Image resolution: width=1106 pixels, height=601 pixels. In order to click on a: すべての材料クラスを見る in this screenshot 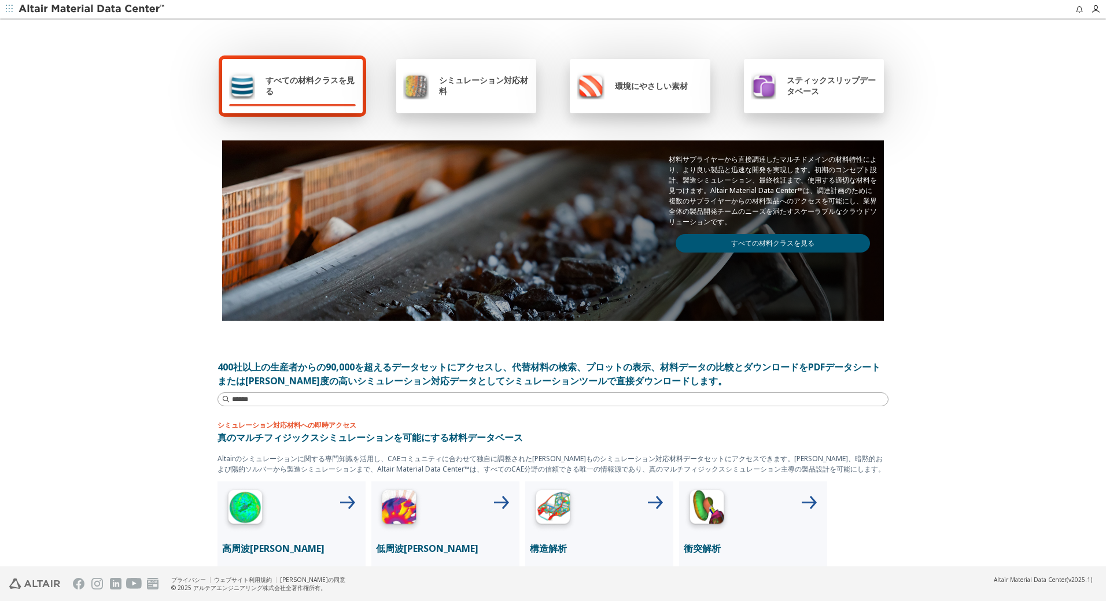, I will do `click(773, 243)`.